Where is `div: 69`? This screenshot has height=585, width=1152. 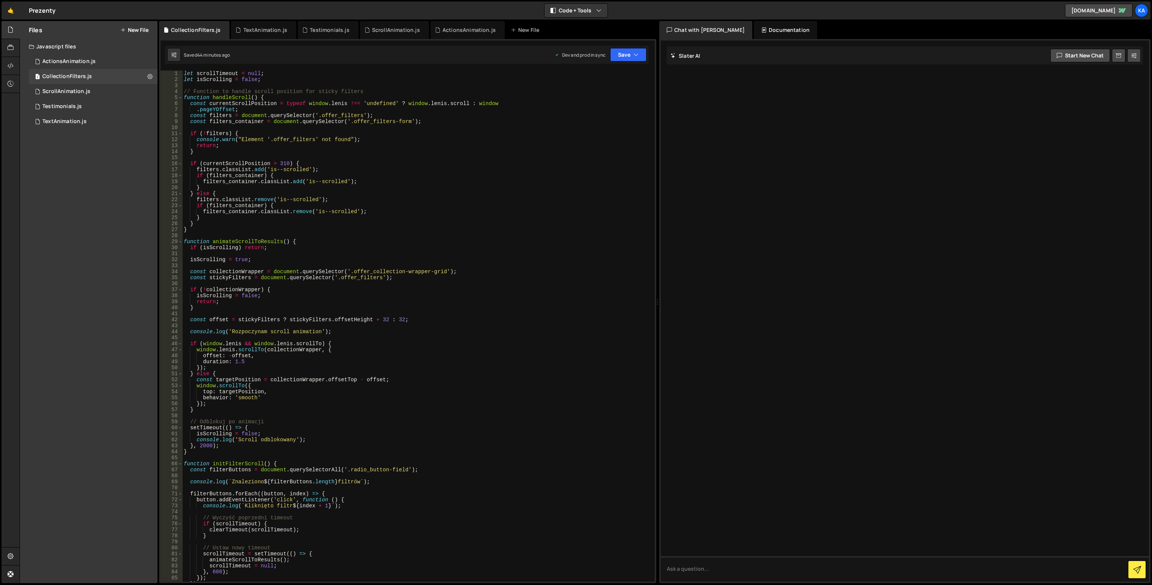
div: 69 is located at coordinates (171, 482).